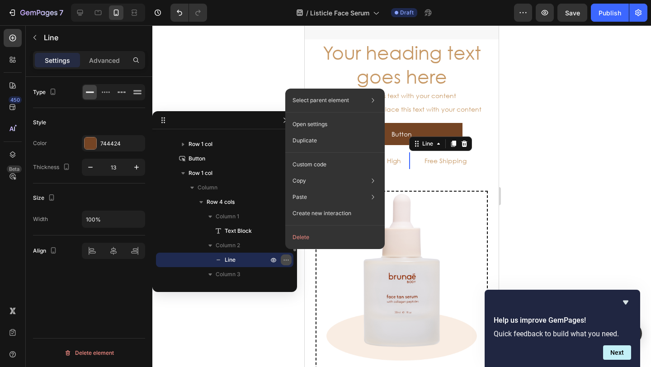  Describe the element at coordinates (57, 60) in the screenshot. I see `p: Settings` at that location.